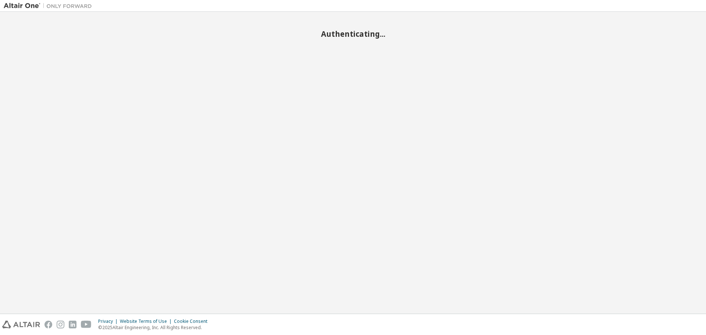  I want to click on div: Website Terms of Use, so click(147, 322).